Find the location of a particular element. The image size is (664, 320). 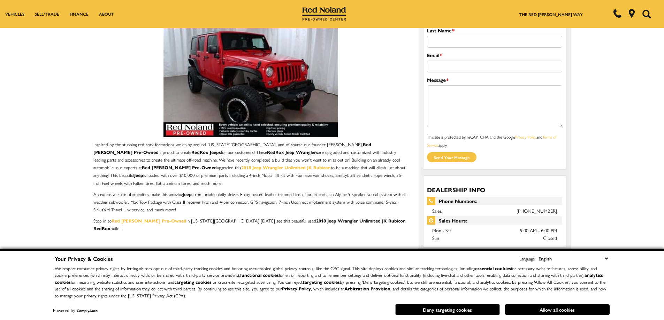

a: Red Rox Edition is located at coordinates (226, 251).